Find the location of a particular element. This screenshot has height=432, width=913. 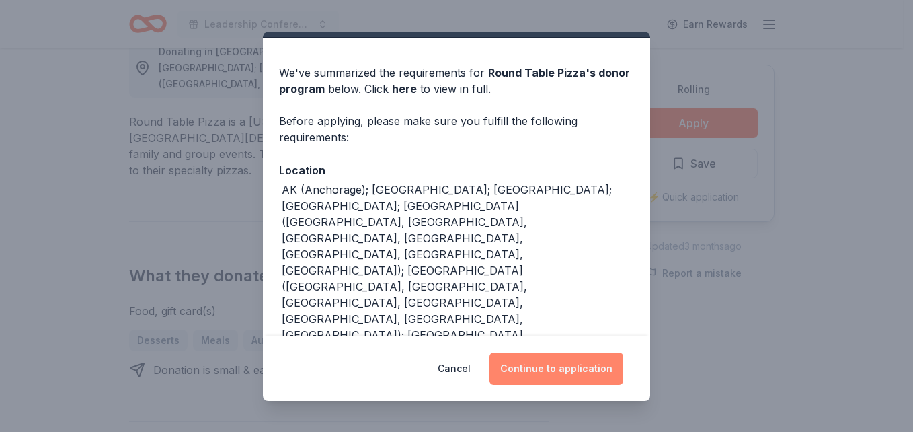

div: We've summarized the requirements for below. Click to view in full. is located at coordinates (457, 81).